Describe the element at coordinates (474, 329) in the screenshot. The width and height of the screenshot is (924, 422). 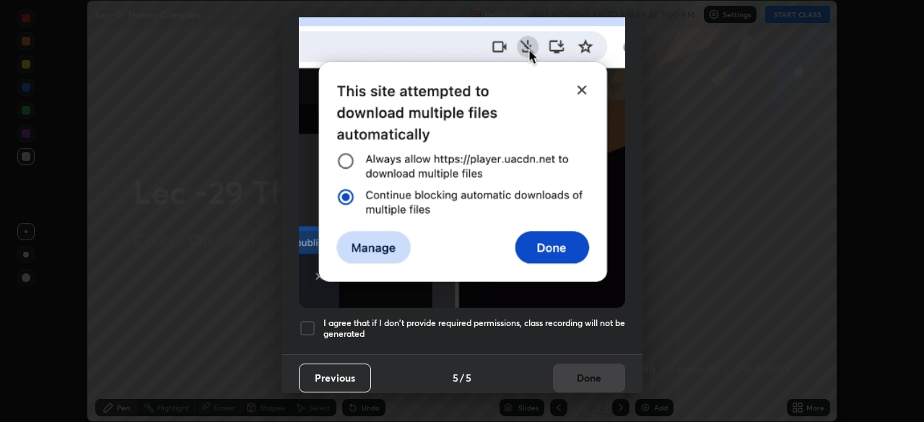
I see `h5: I agree that if I don't provide required permissions, class recording will not be generated` at that location.